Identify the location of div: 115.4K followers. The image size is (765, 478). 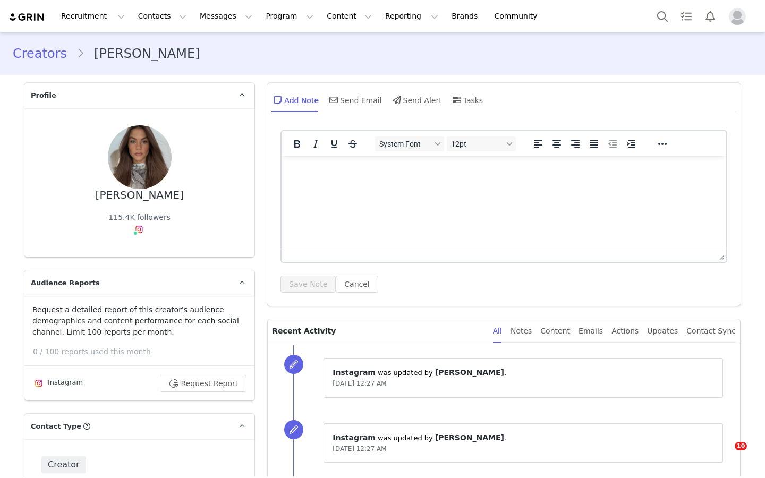
(139, 217).